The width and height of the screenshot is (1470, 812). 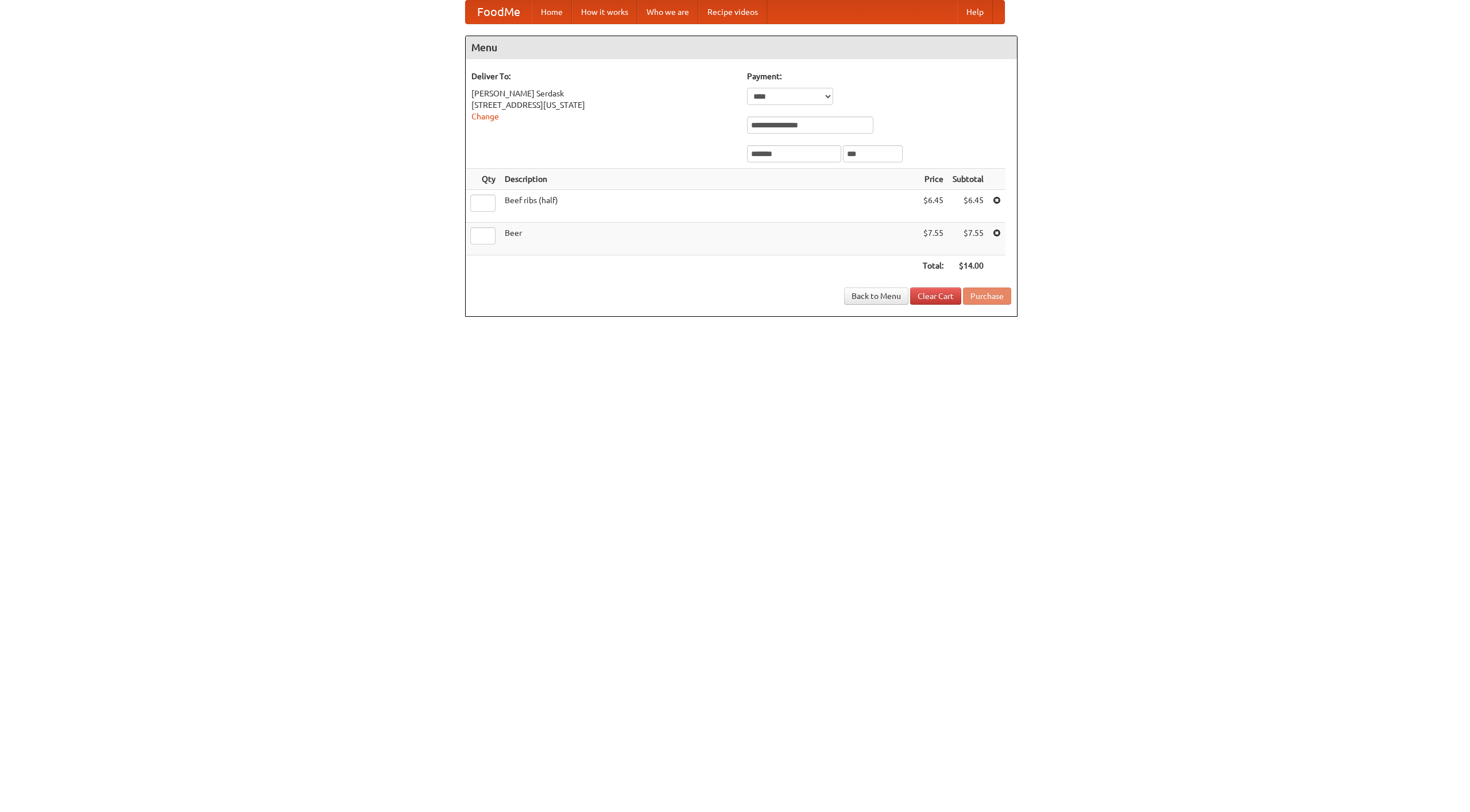 What do you see at coordinates (604, 76) in the screenshot?
I see `h5: Deliver To:` at bounding box center [604, 76].